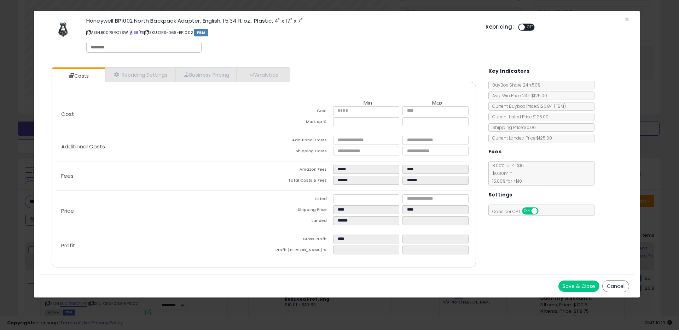 Image resolution: width=679 pixels, height=330 pixels. What do you see at coordinates (159, 176) in the screenshot?
I see `p: Fees` at bounding box center [159, 176].